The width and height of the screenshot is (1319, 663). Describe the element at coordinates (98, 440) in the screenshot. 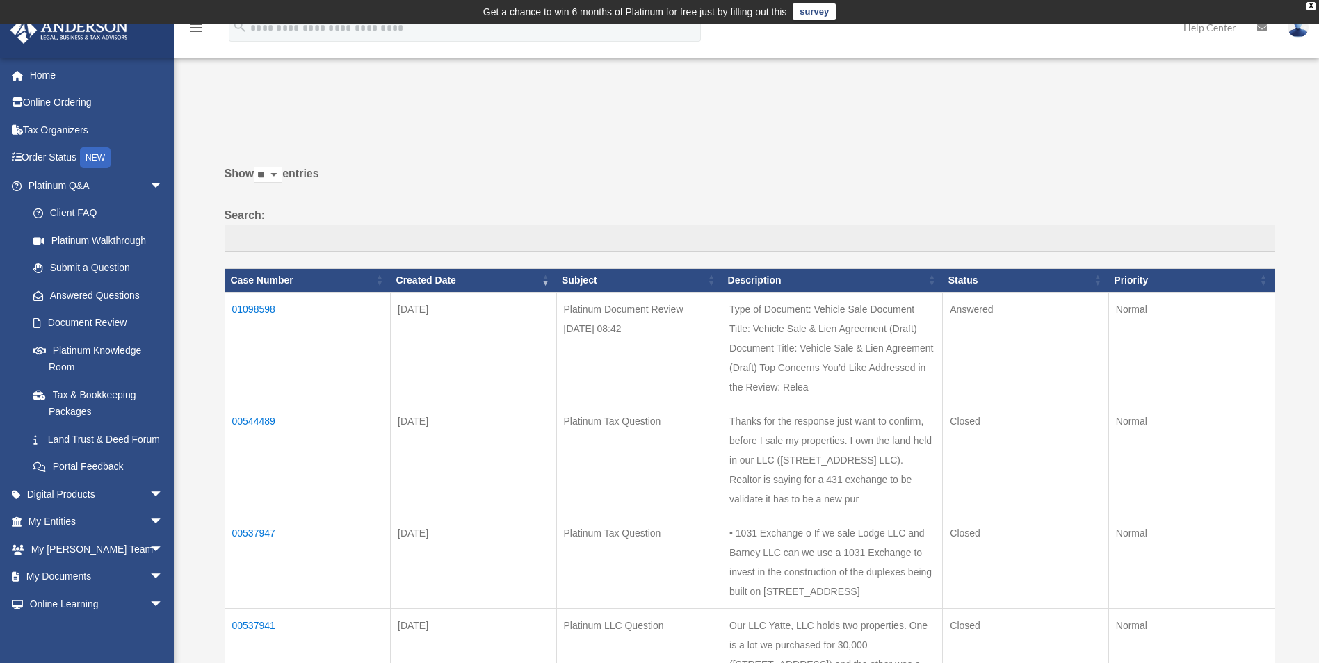

I see `a: Land Trust & Deed Forum` at that location.